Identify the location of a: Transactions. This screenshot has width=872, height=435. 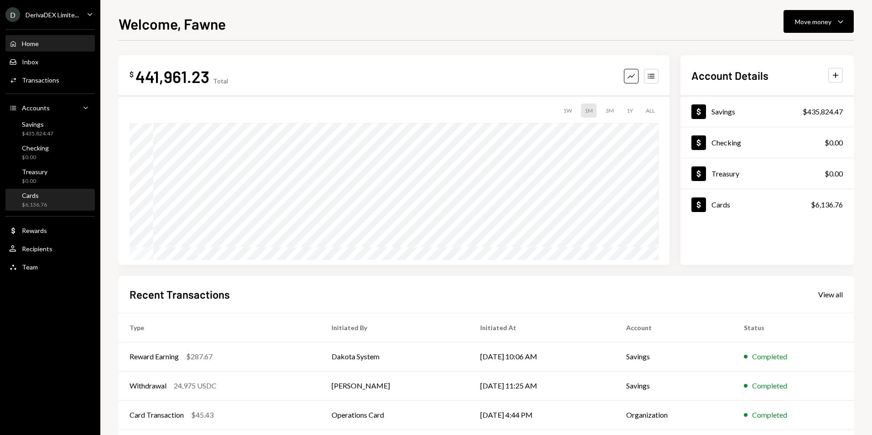
(50, 80).